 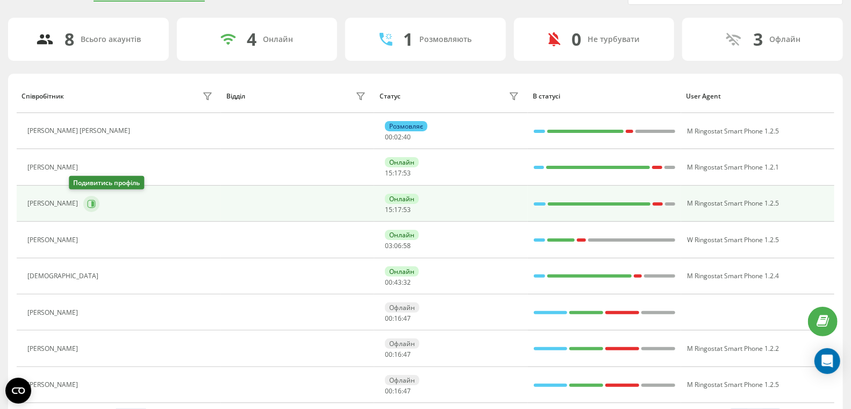 What do you see at coordinates (236, 96) in the screenshot?
I see `div: Відділ` at bounding box center [236, 96].